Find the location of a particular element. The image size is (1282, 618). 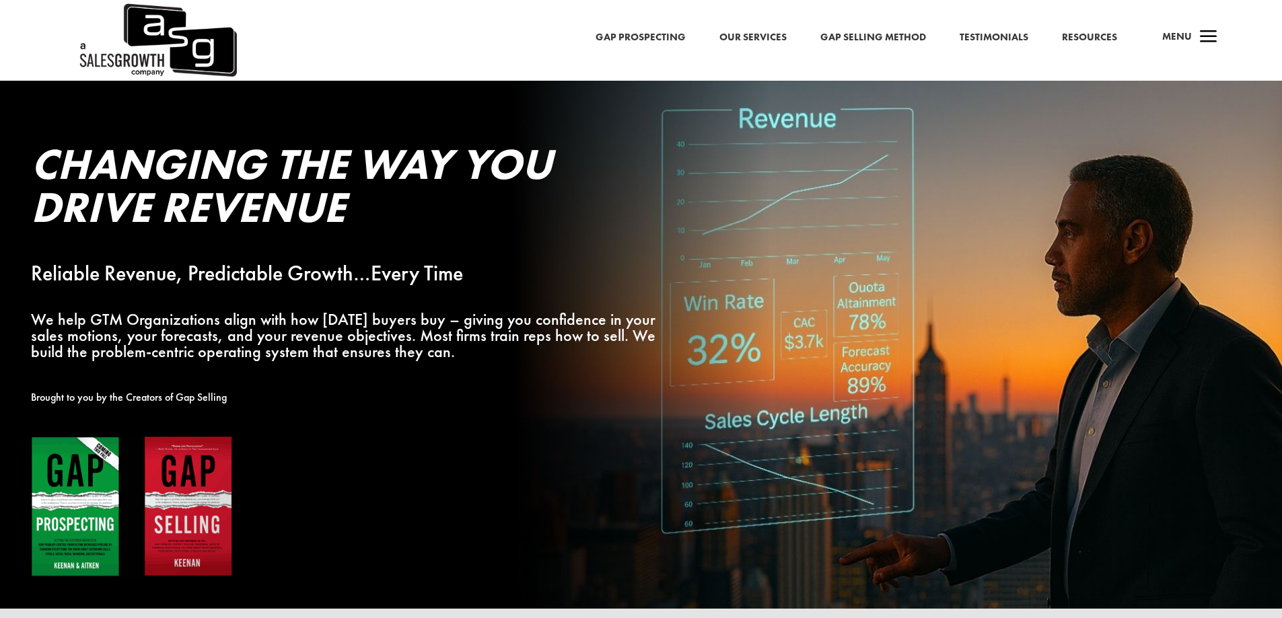

img: Gap Books is located at coordinates (132, 507).